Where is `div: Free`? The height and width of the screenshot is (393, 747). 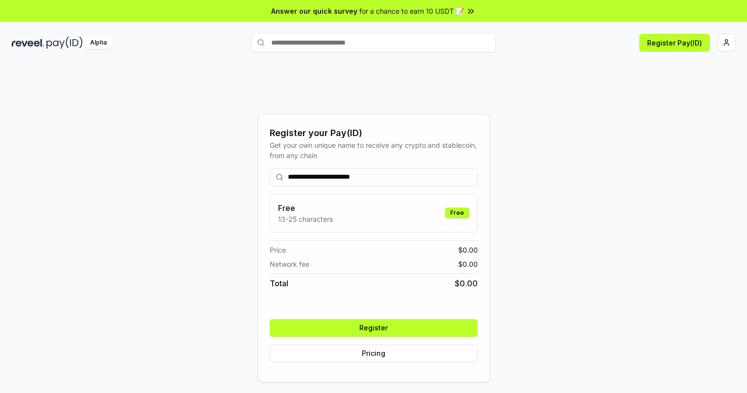 div: Free is located at coordinates (457, 213).